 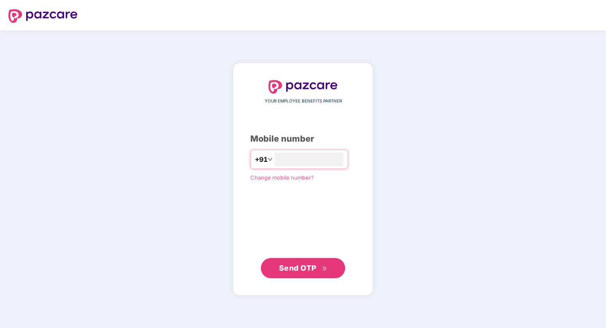 I want to click on span: Change mobile number?, so click(x=282, y=177).